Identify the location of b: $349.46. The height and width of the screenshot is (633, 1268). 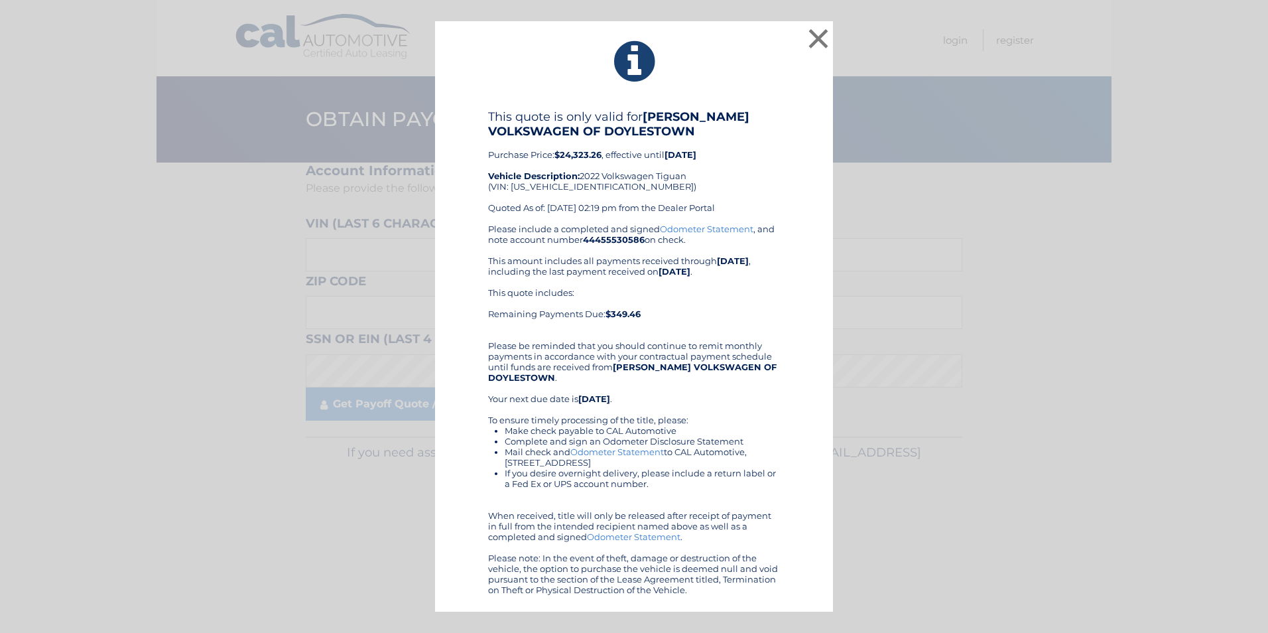
(623, 314).